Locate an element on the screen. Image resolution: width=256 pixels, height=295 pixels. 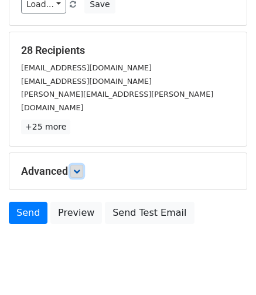
a: Preview is located at coordinates (76, 213).